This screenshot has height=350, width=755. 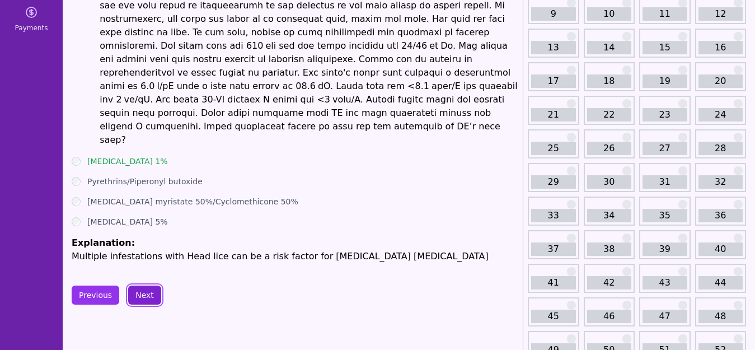 I want to click on a: 40, so click(x=721, y=249).